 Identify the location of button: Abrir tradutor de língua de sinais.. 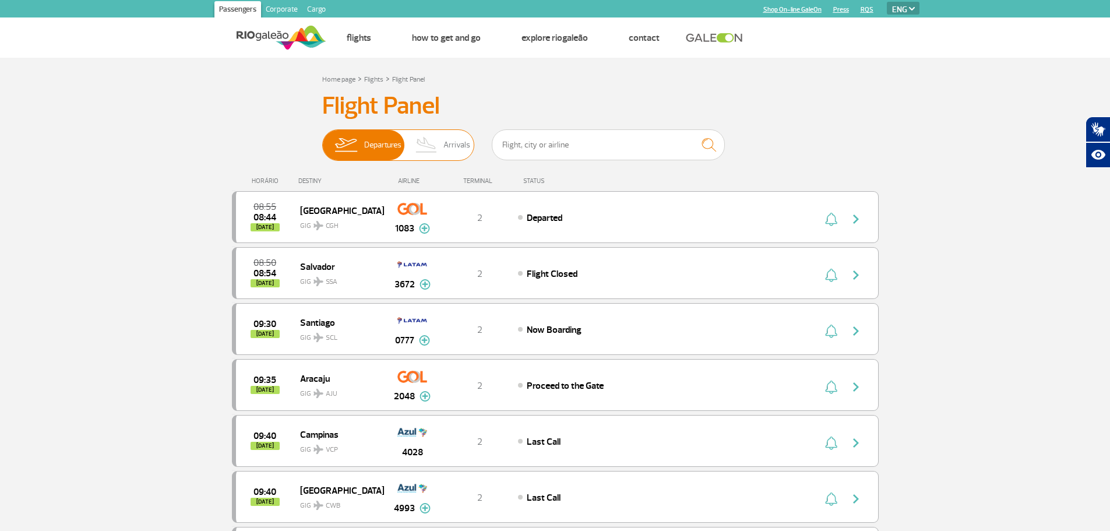
(1098, 129).